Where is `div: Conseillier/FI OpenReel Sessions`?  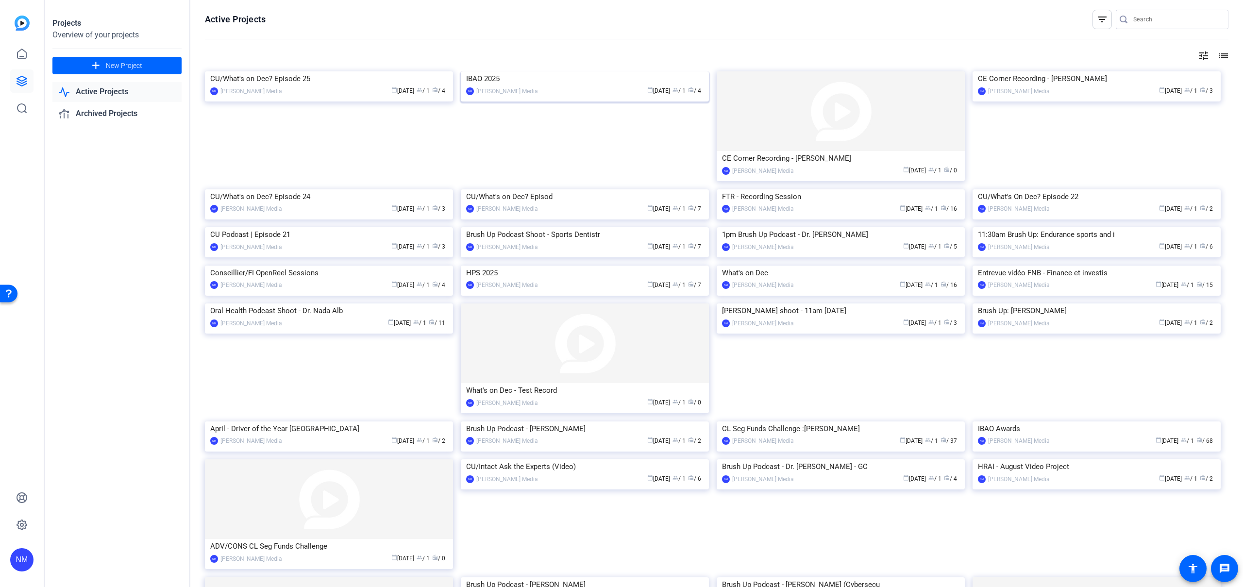
div: Conseillier/FI OpenReel Sessions is located at coordinates (329, 273).